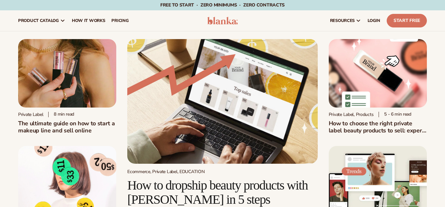 This screenshot has height=207, width=445. What do you see at coordinates (222, 172) in the screenshot?
I see `div: Ecommerce, Private Label, EDUCATION` at bounding box center [222, 172].